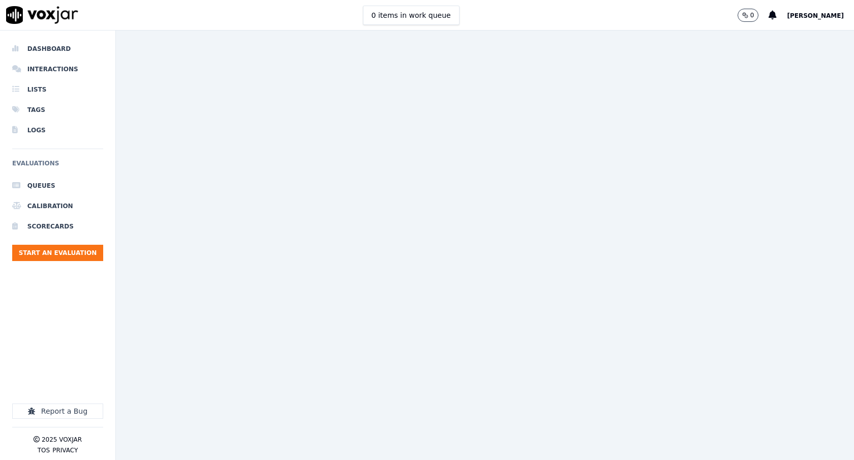 This screenshot has height=460, width=854. Describe the element at coordinates (57, 186) in the screenshot. I see `a: Queues` at that location.